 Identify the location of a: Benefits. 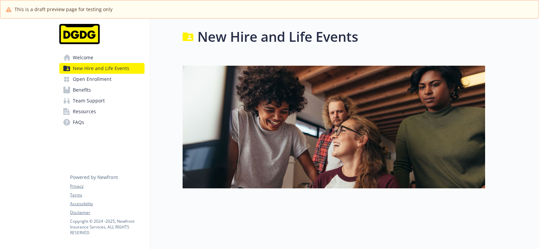
(102, 90).